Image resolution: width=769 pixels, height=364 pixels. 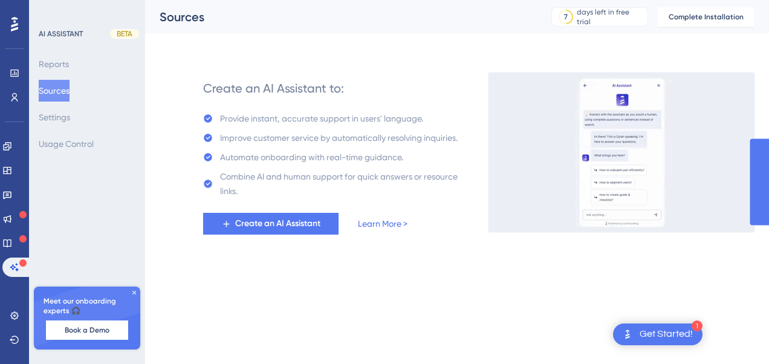 What do you see at coordinates (383, 224) in the screenshot?
I see `a: Learn More >` at bounding box center [383, 224].